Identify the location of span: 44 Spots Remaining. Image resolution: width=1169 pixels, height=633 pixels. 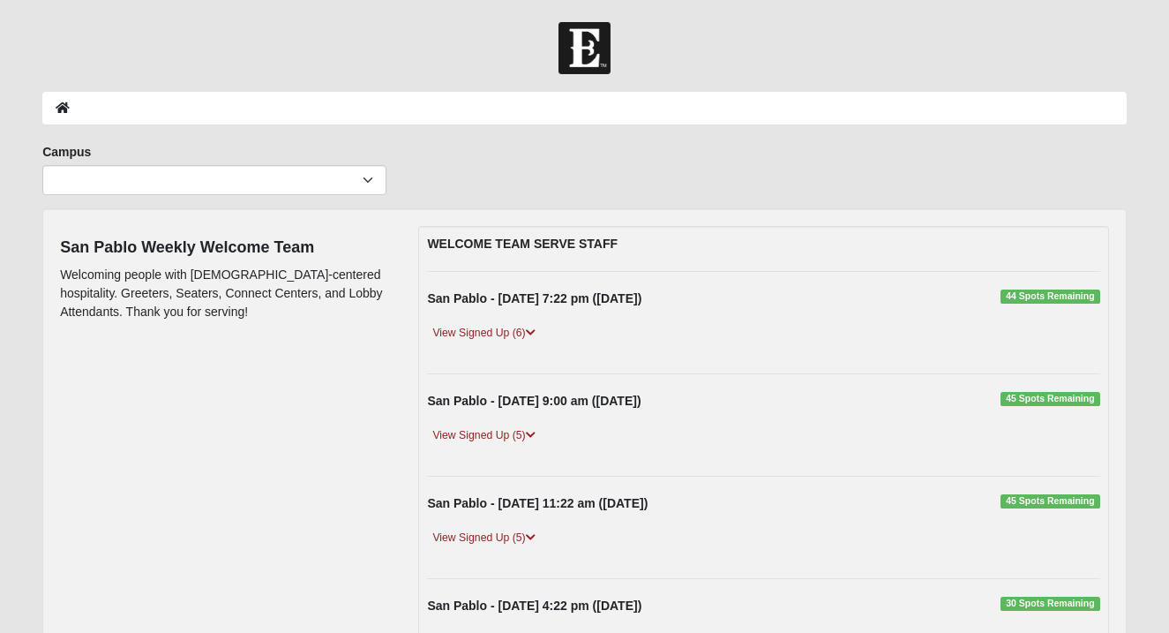
(1050, 296).